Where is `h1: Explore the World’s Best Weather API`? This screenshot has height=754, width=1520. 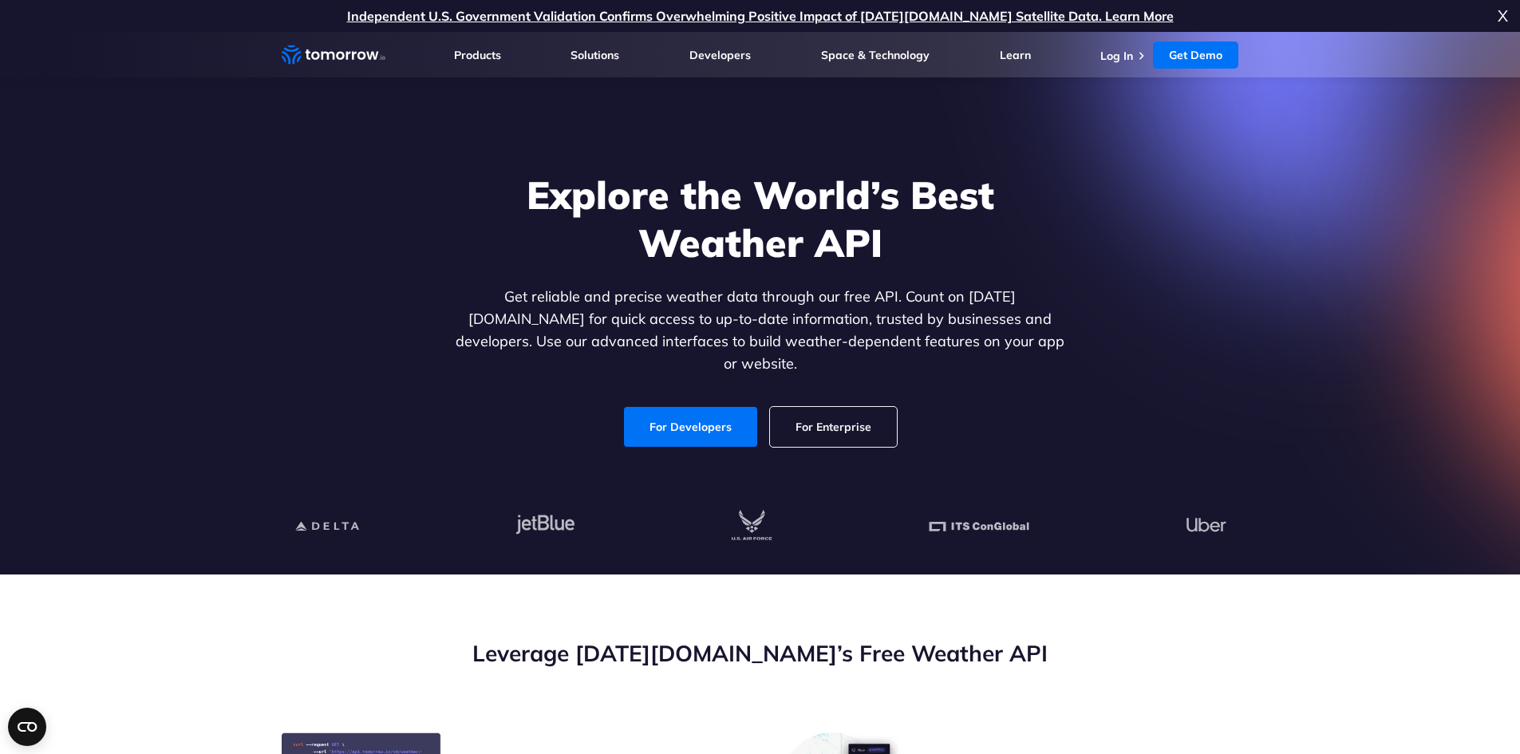 h1: Explore the World’s Best Weather API is located at coordinates (760, 219).